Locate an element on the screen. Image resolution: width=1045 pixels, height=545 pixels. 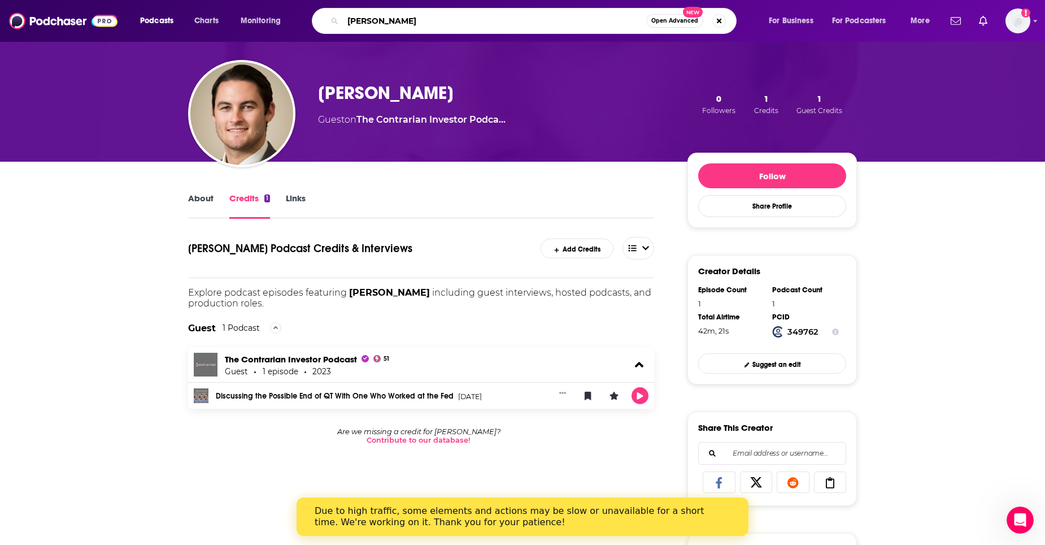
div: PCID is located at coordinates (806, 317).